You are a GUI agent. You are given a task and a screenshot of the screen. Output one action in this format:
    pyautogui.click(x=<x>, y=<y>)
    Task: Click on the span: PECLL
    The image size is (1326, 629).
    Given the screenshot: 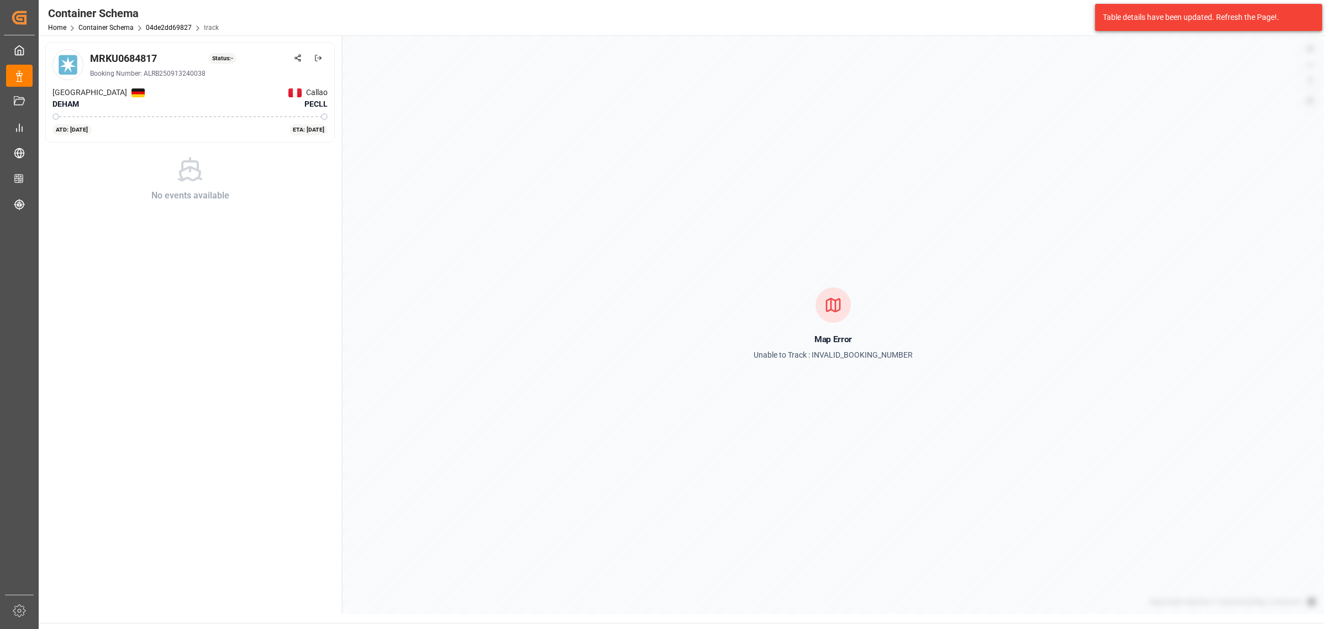 What is the action you would take?
    pyautogui.click(x=316, y=104)
    